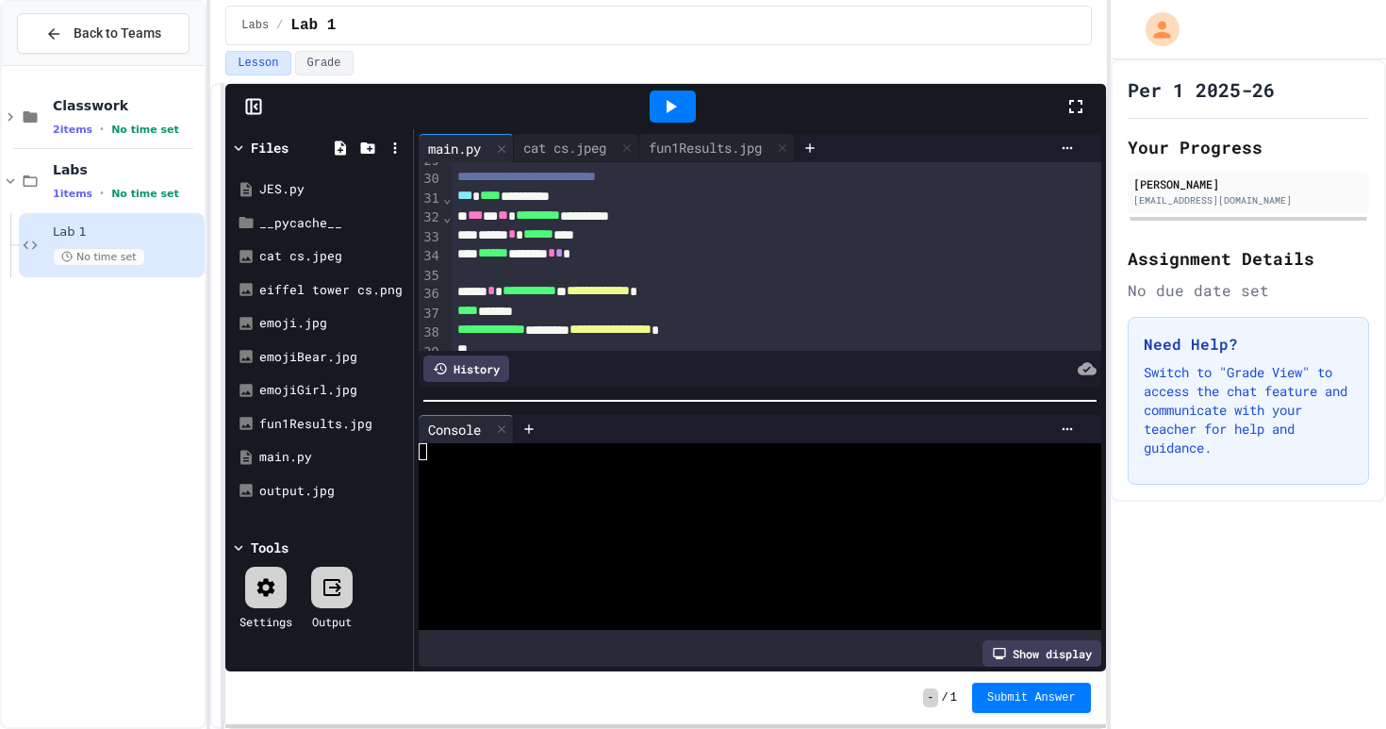 The width and height of the screenshot is (1386, 729). Describe the element at coordinates (257, 63) in the screenshot. I see `button: Lesson` at that location.